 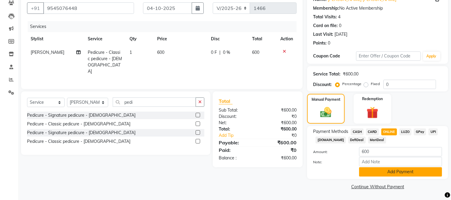 I want to click on span: MariDeal, so click(x=377, y=140).